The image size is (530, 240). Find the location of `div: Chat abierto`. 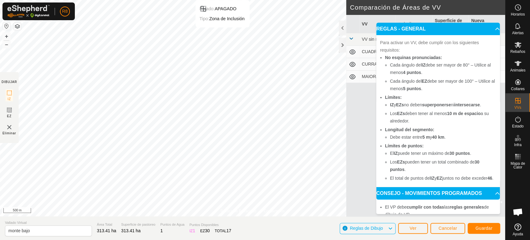

div: Chat abierto is located at coordinates (518, 212).